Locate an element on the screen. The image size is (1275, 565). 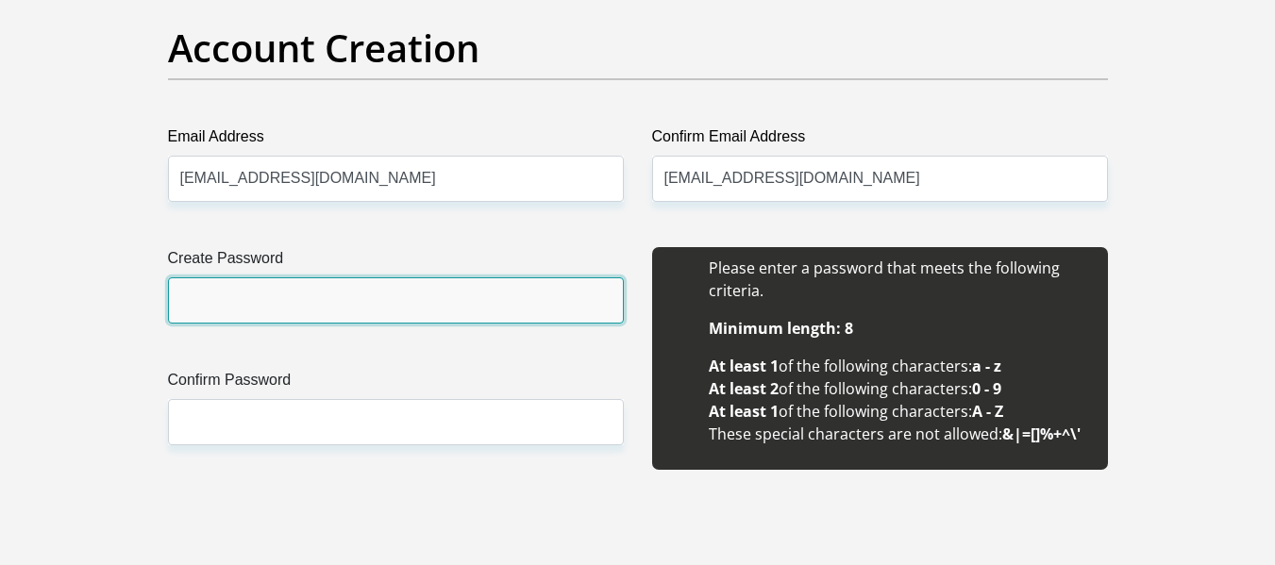
input: Email Address is located at coordinates (395, 178).